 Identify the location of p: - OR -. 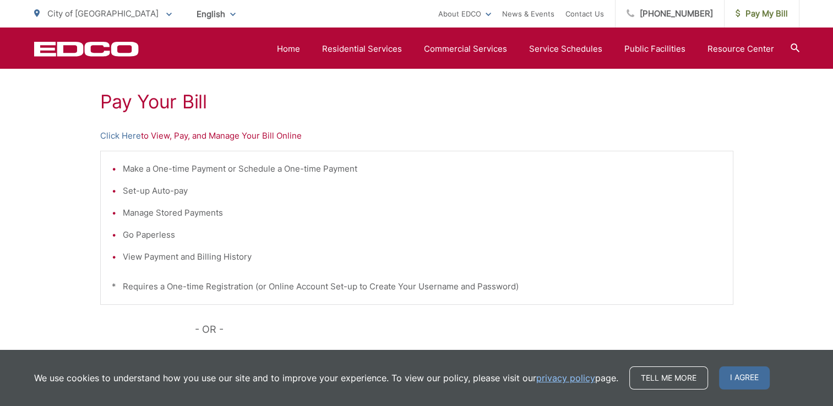
(464, 330).